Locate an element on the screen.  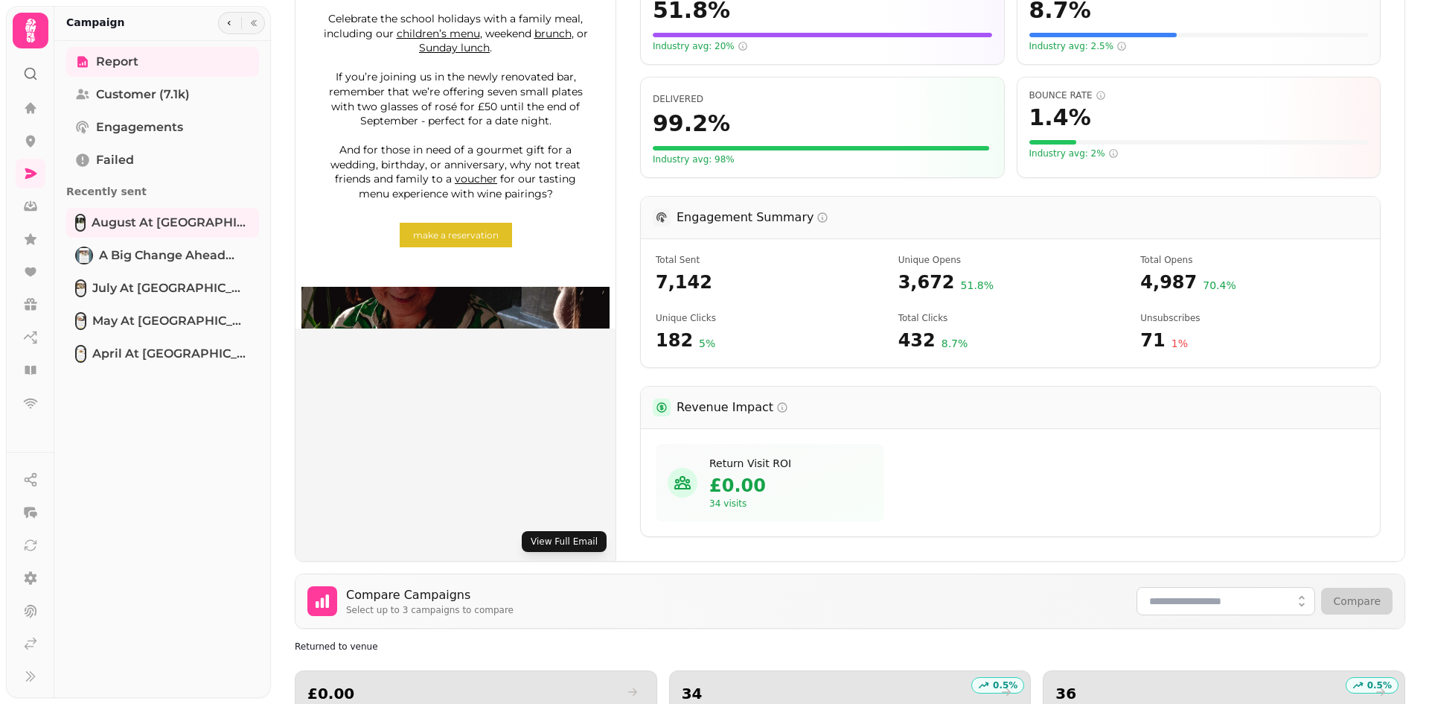
span: Customer (7.1k) is located at coordinates (143, 95).